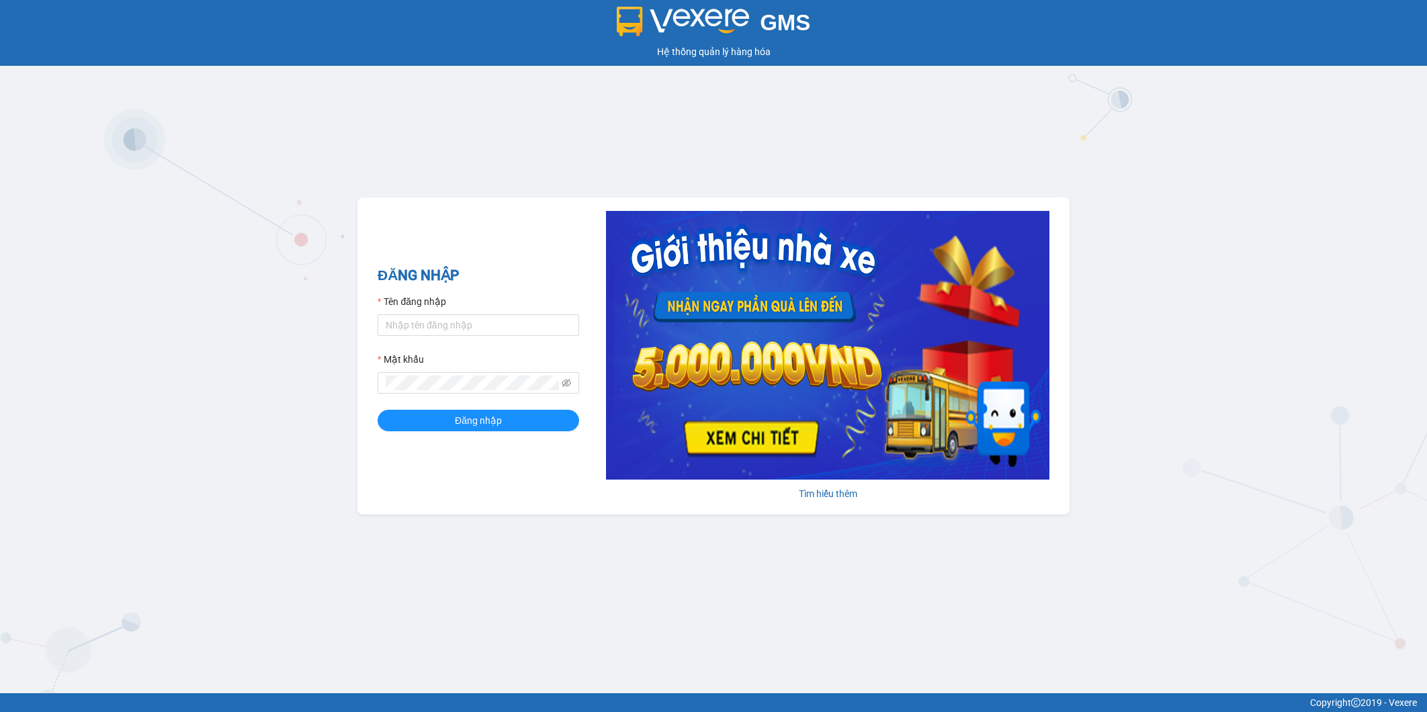 Image resolution: width=1427 pixels, height=712 pixels. Describe the element at coordinates (400, 359) in the screenshot. I see `label: Mật khẩu` at that location.